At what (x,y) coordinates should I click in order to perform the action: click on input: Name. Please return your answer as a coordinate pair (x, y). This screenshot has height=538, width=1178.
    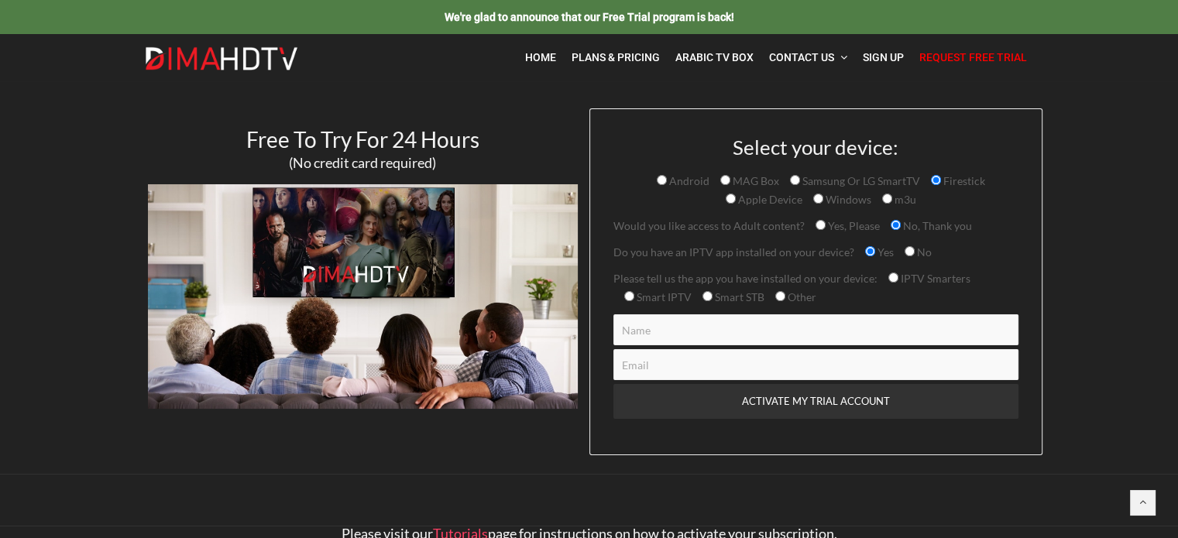
    Looking at the image, I should click on (815, 330).